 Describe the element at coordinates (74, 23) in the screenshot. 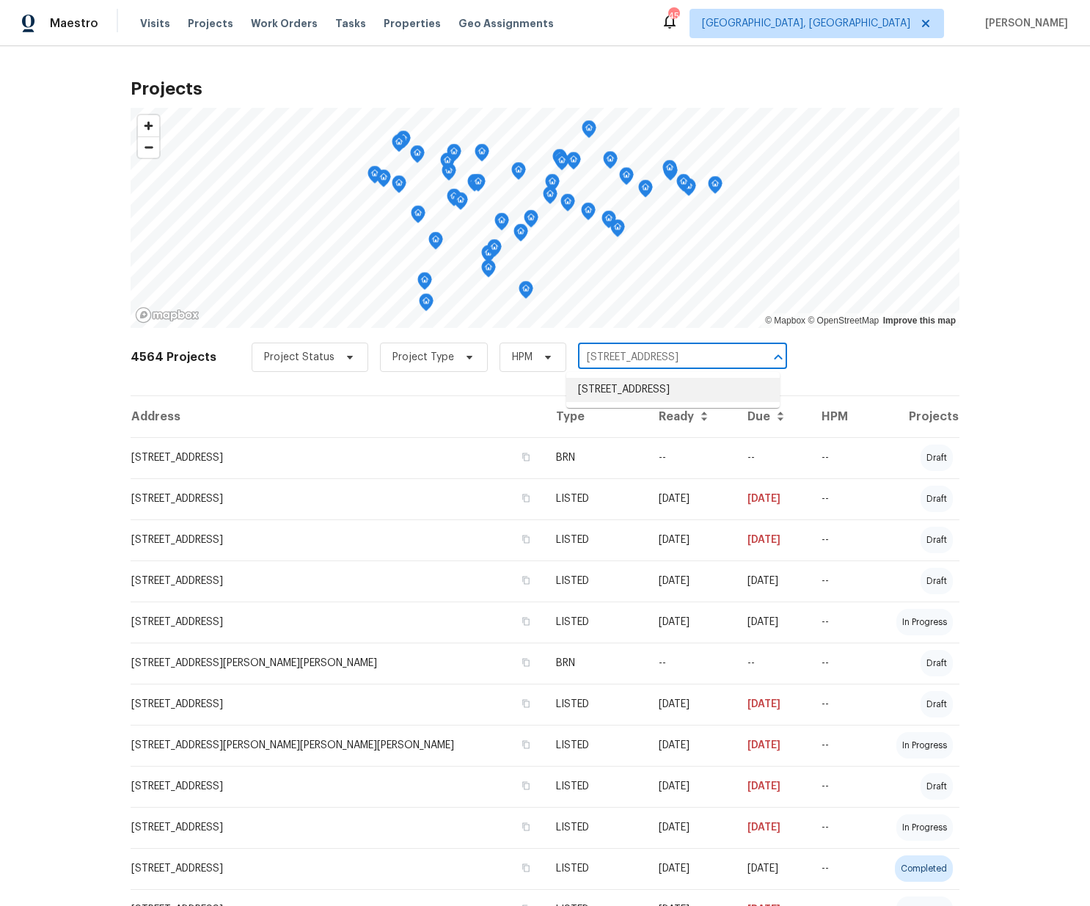

I see `span: Maestro` at that location.